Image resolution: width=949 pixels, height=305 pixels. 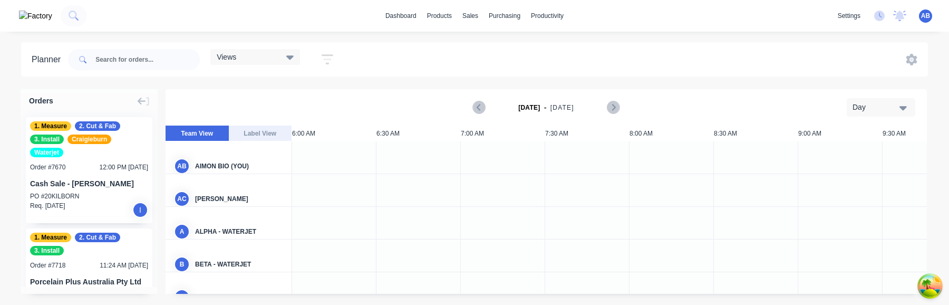 I want to click on img: Factory, so click(x=35, y=16).